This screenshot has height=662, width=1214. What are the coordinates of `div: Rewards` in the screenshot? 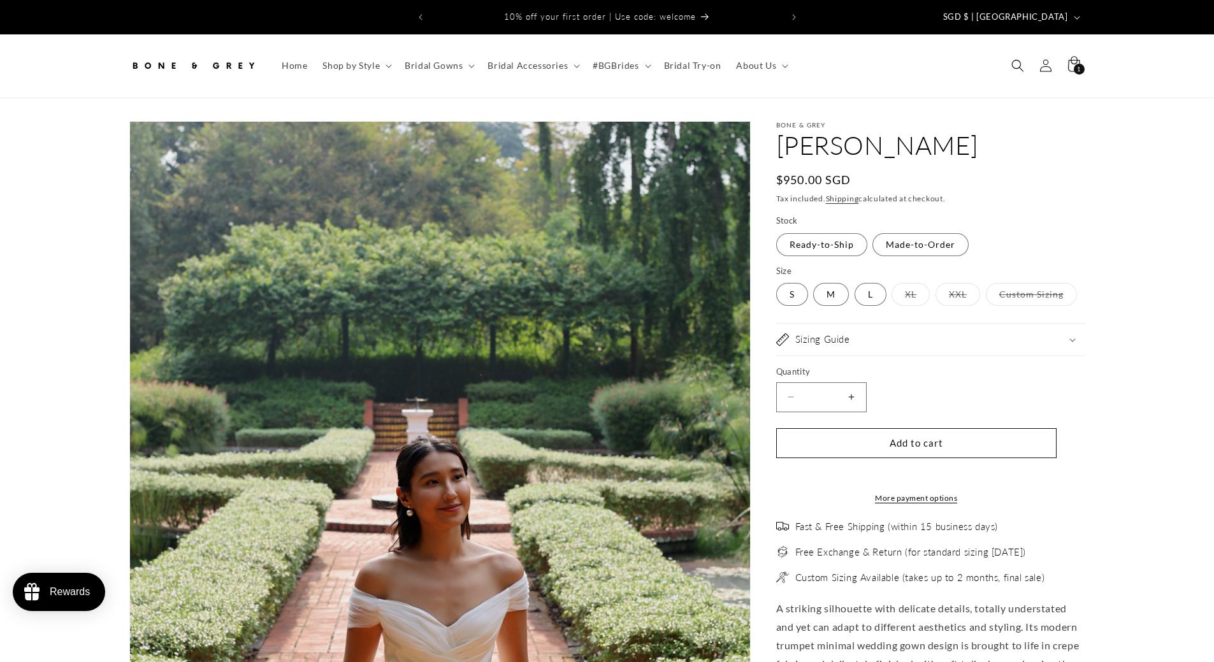 It's located at (69, 592).